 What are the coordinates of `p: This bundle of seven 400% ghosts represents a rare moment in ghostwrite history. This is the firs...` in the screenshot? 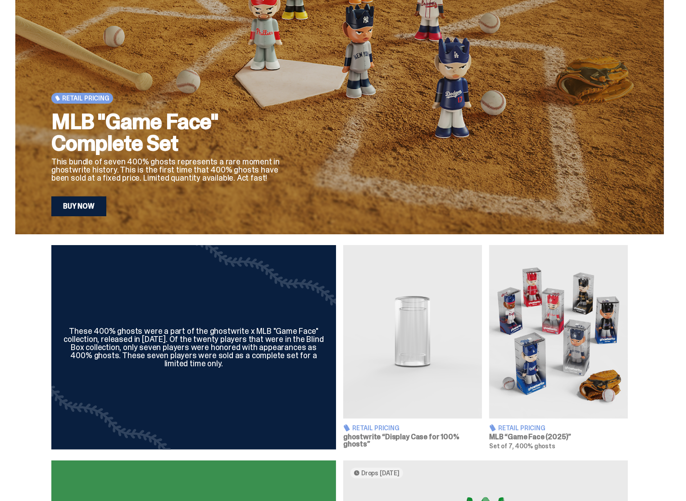 It's located at (168, 170).